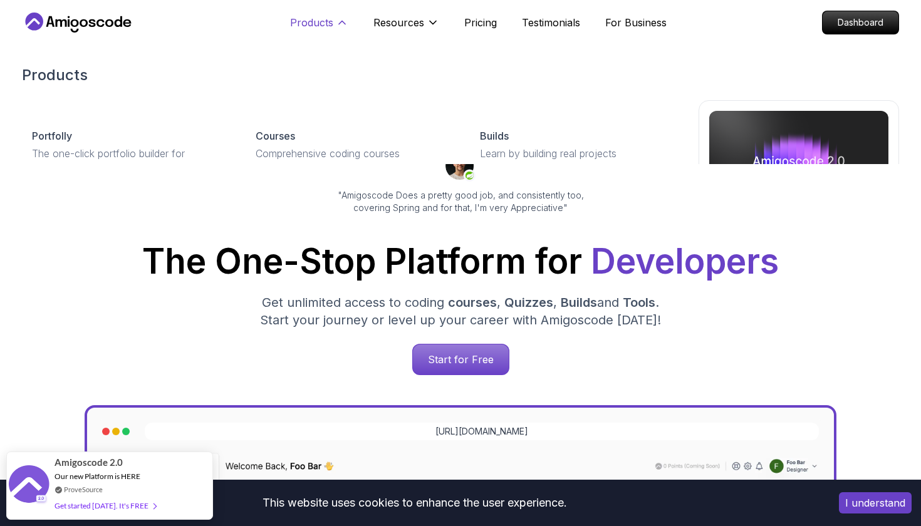 This screenshot has width=921, height=526. What do you see at coordinates (461, 167) in the screenshot?
I see `img: josh long` at bounding box center [461, 167].